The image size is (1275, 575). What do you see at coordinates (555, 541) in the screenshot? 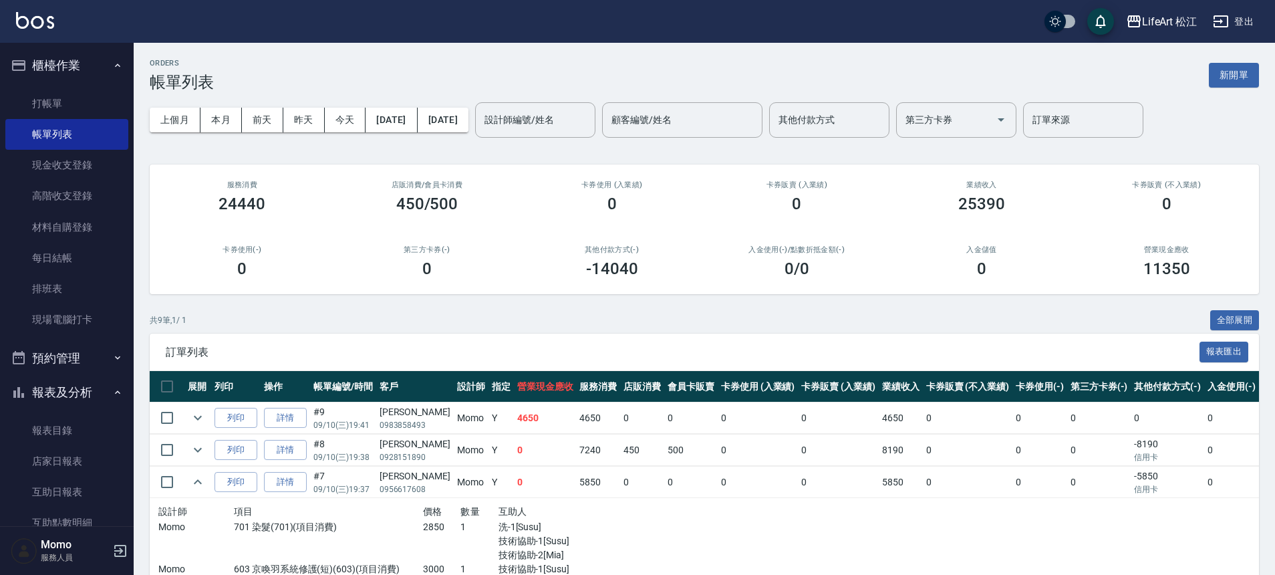
I see `p: 技術協助-1[Susu]` at bounding box center [555, 541].